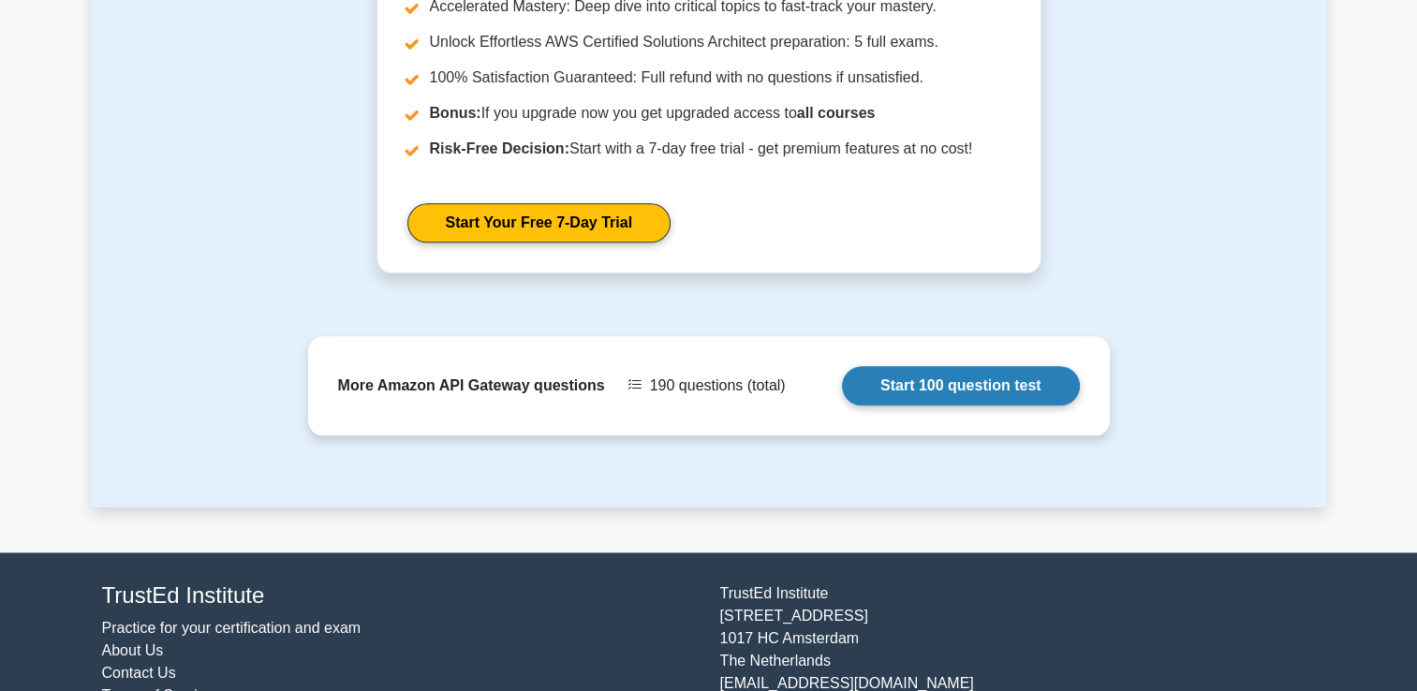 This screenshot has width=1417, height=691. Describe the element at coordinates (139, 673) in the screenshot. I see `a: Contact Us` at that location.